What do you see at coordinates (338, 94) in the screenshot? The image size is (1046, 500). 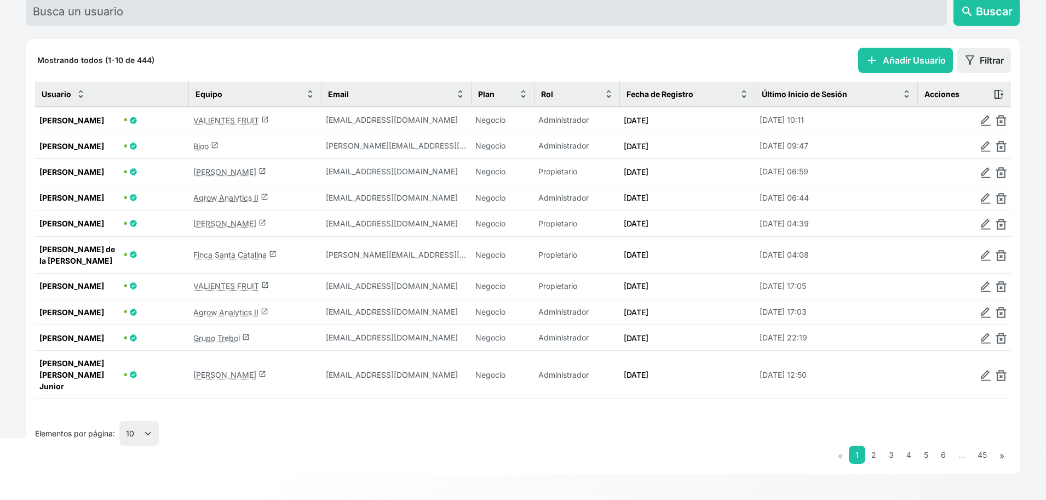 I see `span: Email` at bounding box center [338, 94].